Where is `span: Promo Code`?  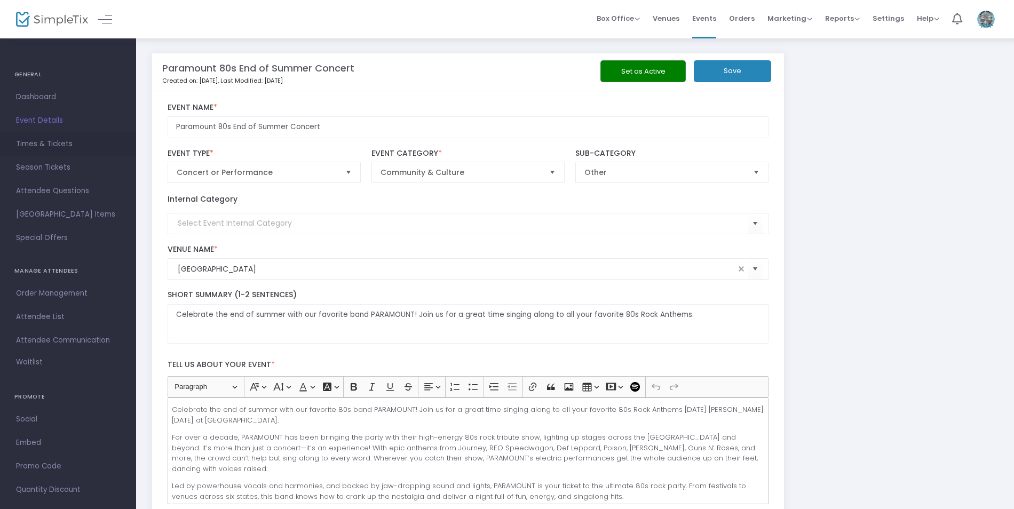
span: Promo Code is located at coordinates (68, 466).